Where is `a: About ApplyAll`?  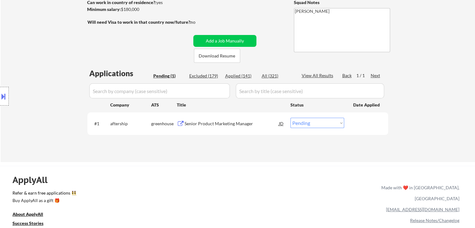
a: About ApplyAll is located at coordinates (32, 215).